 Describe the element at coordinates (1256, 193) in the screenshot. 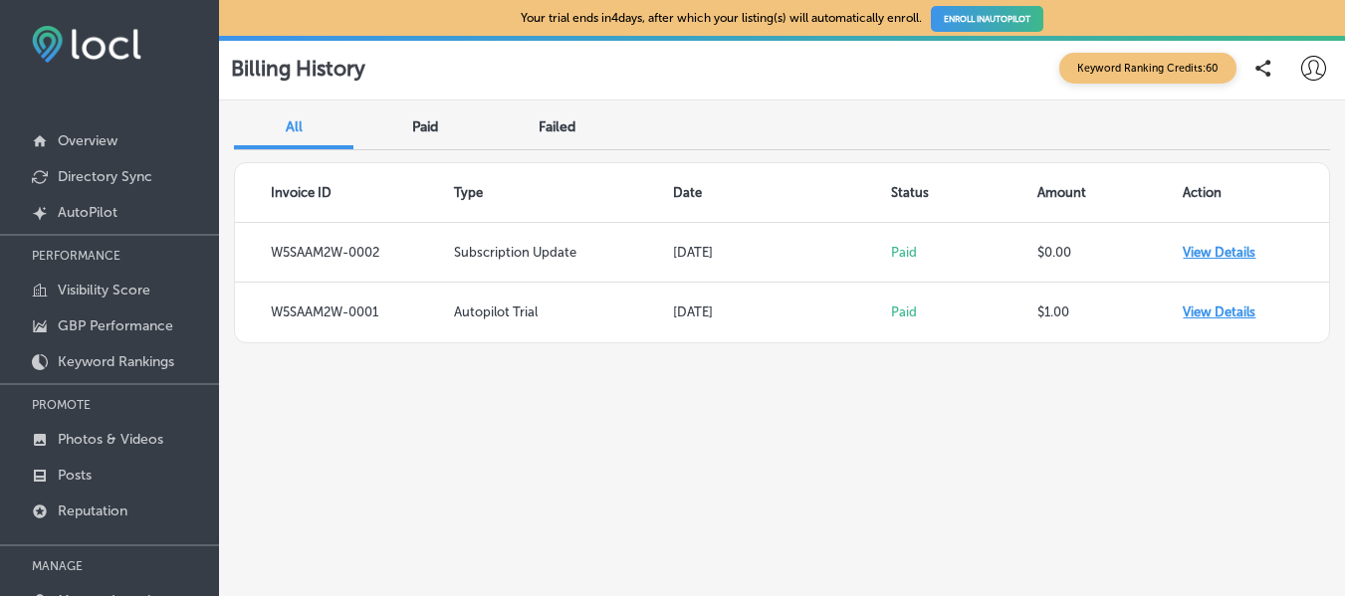

I see `th: Action` at that location.